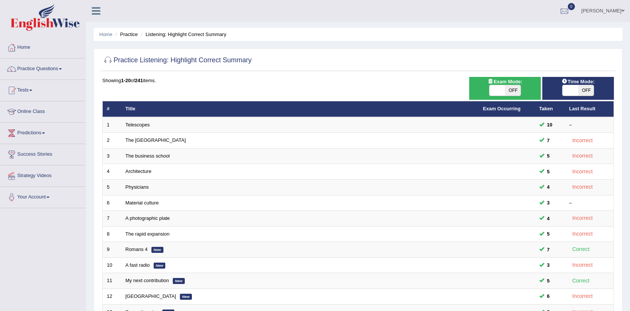 This screenshot has height=311, width=630. Describe the element at coordinates (112, 219) in the screenshot. I see `td: 7` at that location.